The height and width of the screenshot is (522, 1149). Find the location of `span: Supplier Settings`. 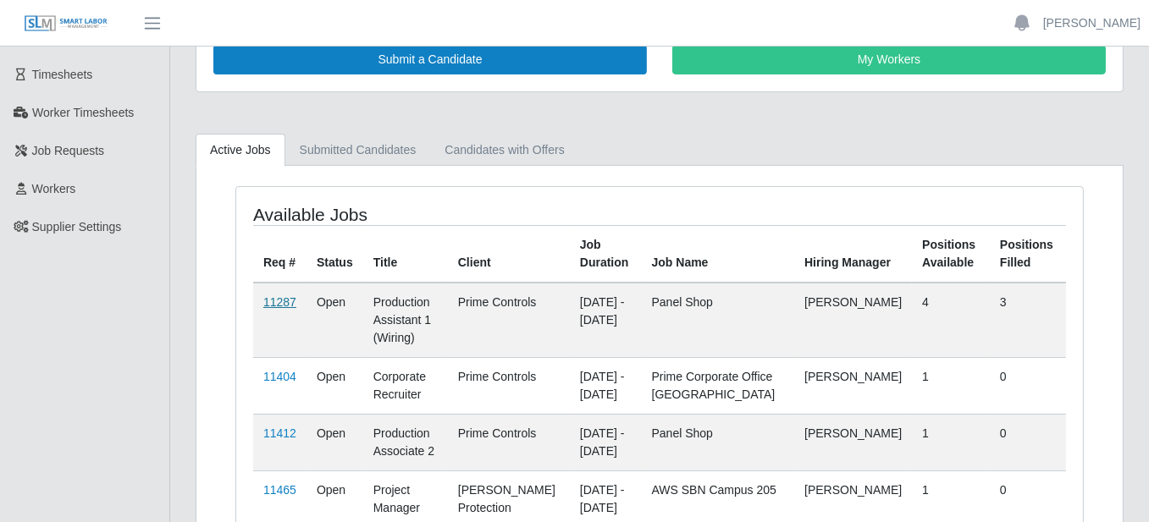

span: Supplier Settings is located at coordinates (77, 227).